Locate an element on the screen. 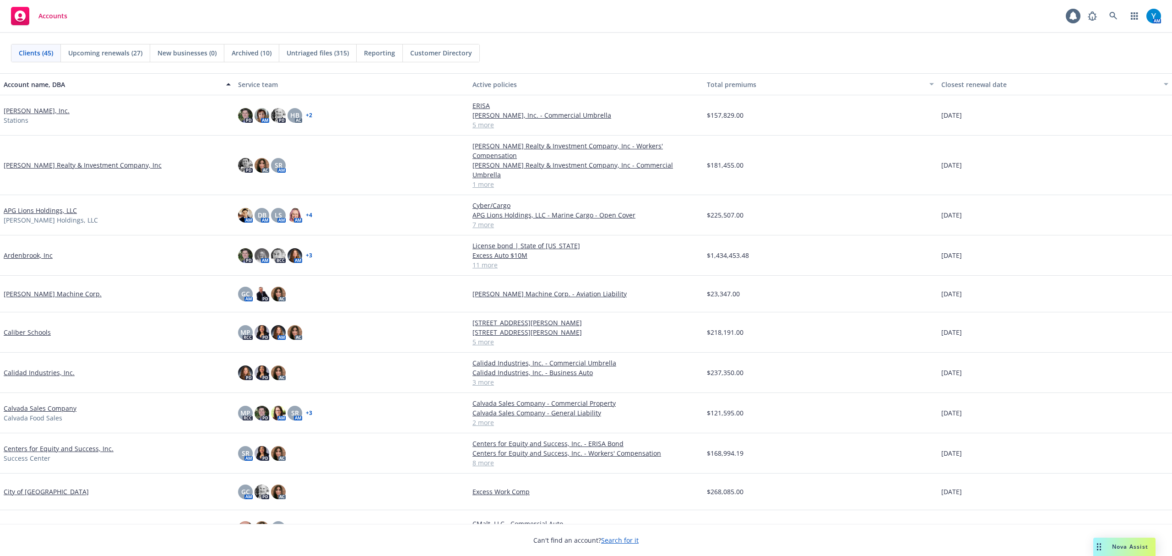 Image resolution: width=1172 pixels, height=556 pixels. button: Active policies is located at coordinates (586, 84).